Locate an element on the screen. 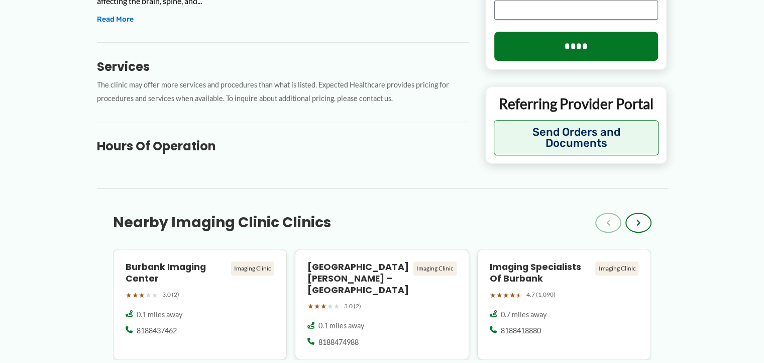 The height and width of the screenshot is (363, 764). h4: Imaging Specialists of Burbank is located at coordinates (541, 273).